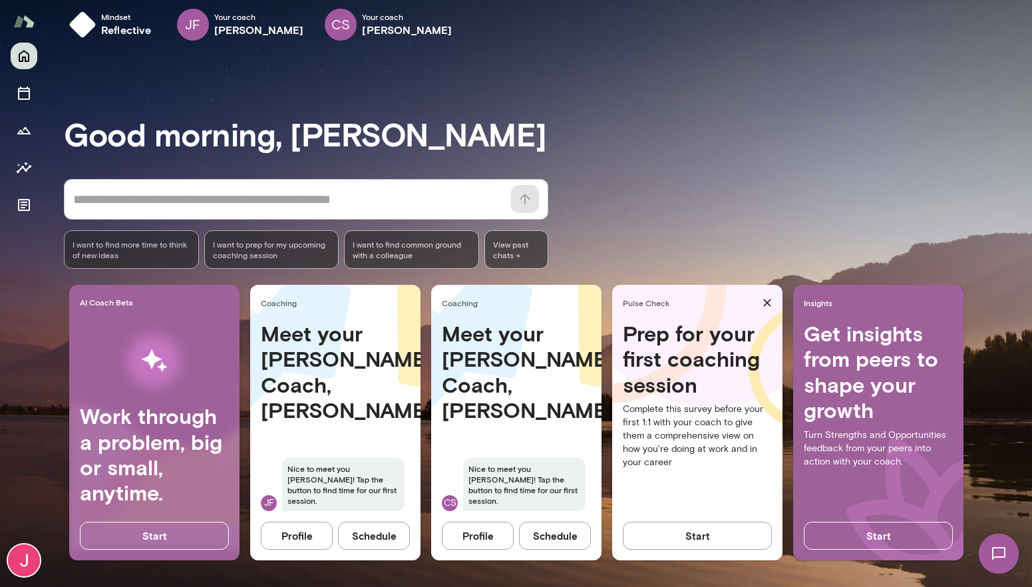 This screenshot has width=1032, height=587. Describe the element at coordinates (83, 25) in the screenshot. I see `img: mindset` at that location.